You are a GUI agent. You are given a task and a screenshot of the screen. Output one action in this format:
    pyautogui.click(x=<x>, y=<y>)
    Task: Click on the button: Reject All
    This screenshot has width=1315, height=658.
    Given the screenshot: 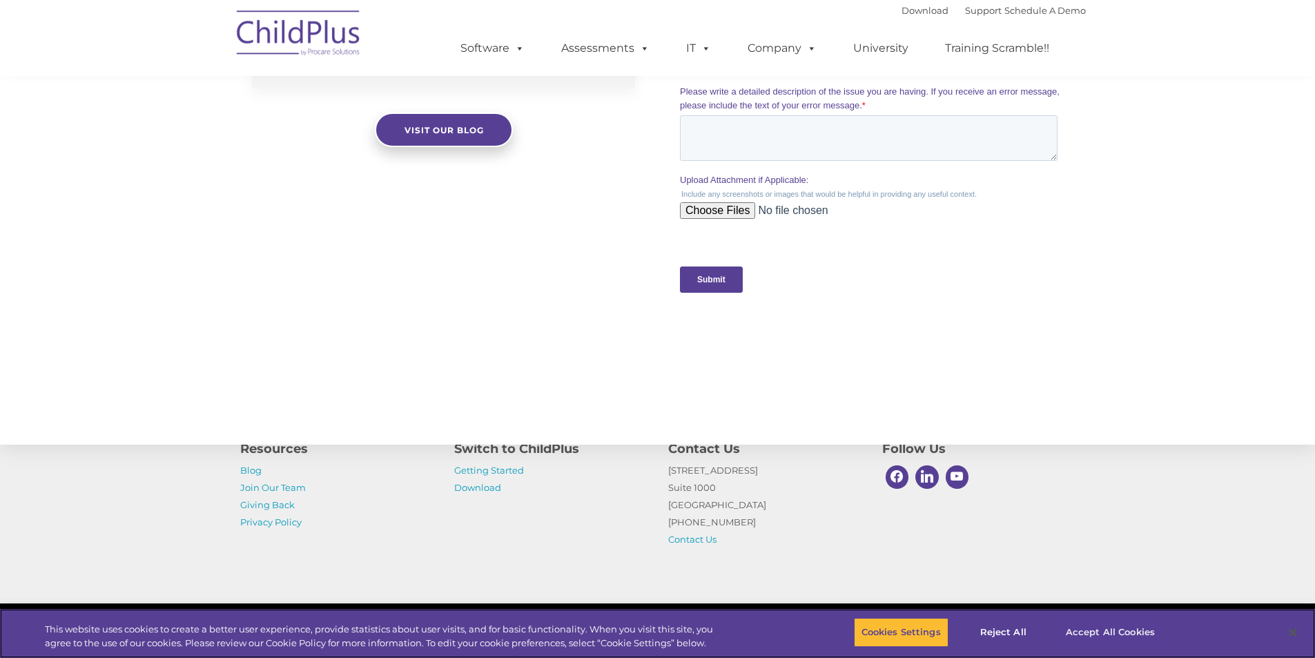 What is the action you would take?
    pyautogui.click(x=1003, y=632)
    